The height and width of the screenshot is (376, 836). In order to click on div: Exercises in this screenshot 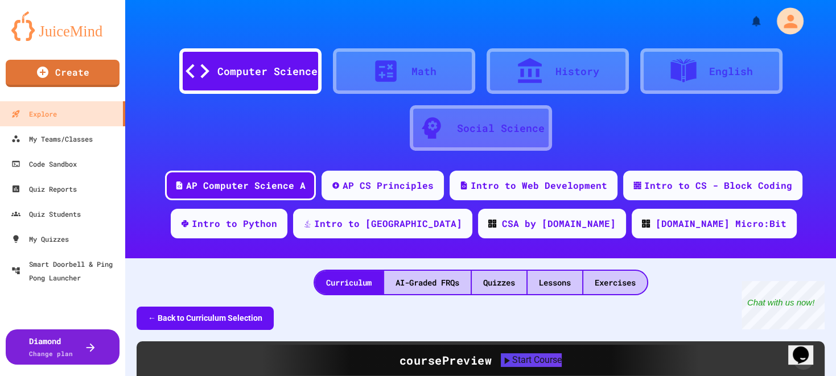, I will do `click(615, 282)`.